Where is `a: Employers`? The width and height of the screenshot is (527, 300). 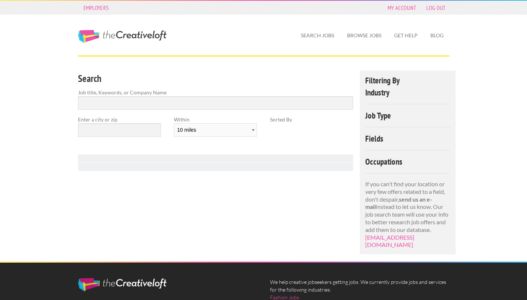 a: Employers is located at coordinates (96, 8).